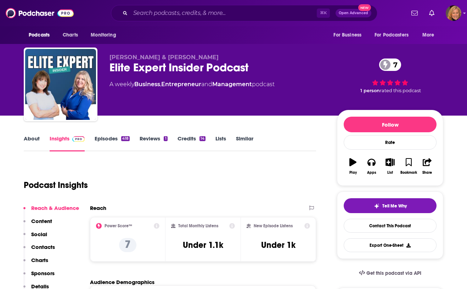 This screenshot has width=467, height=289. What do you see at coordinates (203, 245) in the screenshot?
I see `h3: Under 1.1k` at bounding box center [203, 245].